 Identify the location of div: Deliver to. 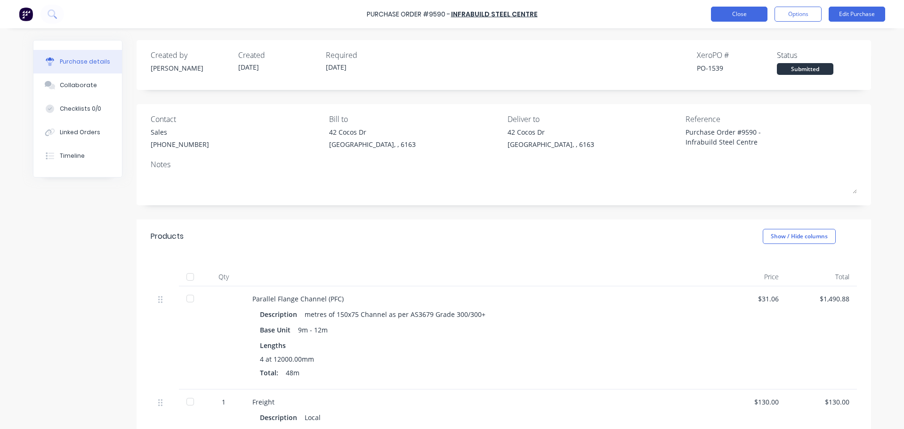
(594, 119).